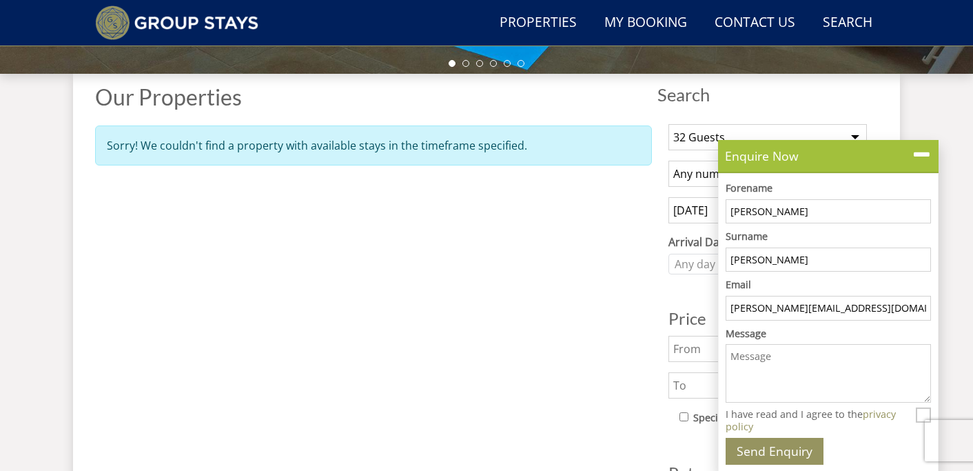 This screenshot has width=973, height=471. What do you see at coordinates (538, 23) in the screenshot?
I see `a: Properties` at bounding box center [538, 23].